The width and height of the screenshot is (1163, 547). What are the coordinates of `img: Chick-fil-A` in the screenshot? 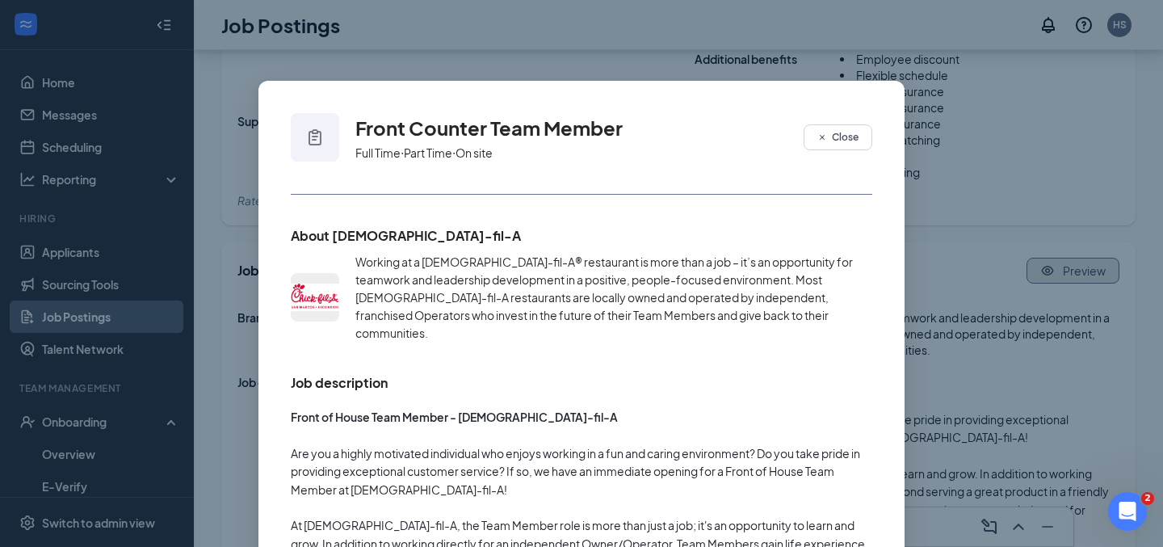 It's located at (315, 297).